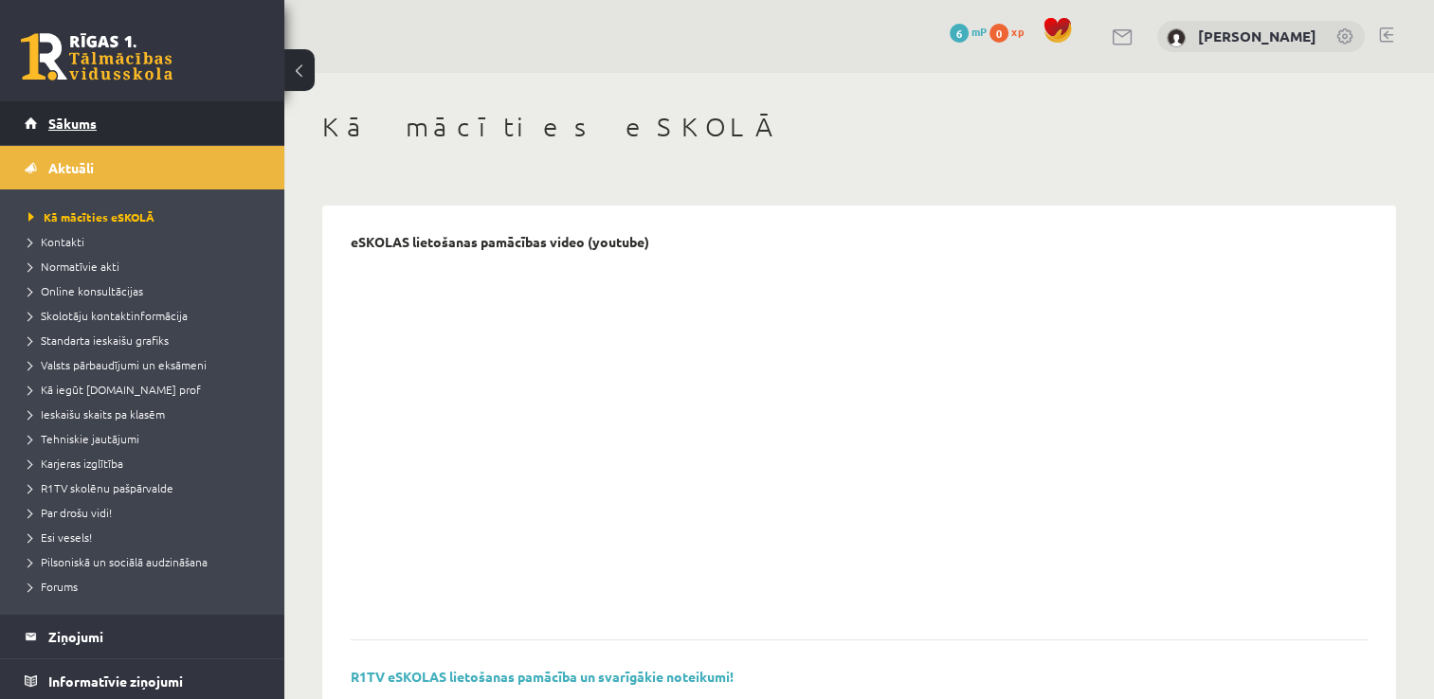  What do you see at coordinates (118, 562) in the screenshot?
I see `span: Pilsoniskā un sociālā audzināšana` at bounding box center [118, 562].